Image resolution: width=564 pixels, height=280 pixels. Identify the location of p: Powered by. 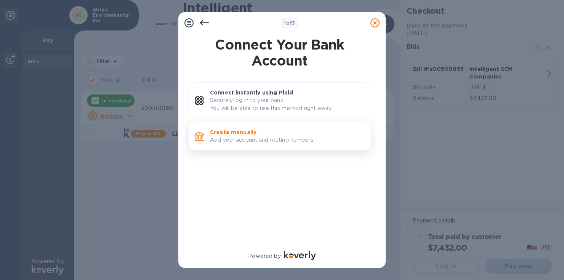
(264, 256).